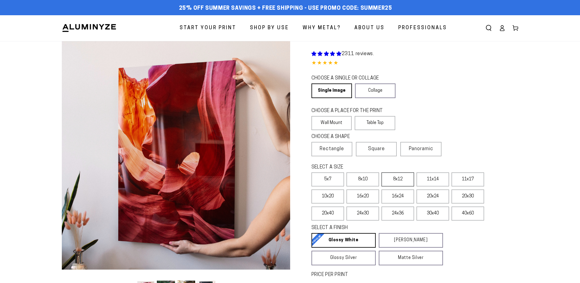 The height and width of the screenshot is (283, 580). Describe the element at coordinates (343, 258) in the screenshot. I see `a: Glossy Silver` at that location.